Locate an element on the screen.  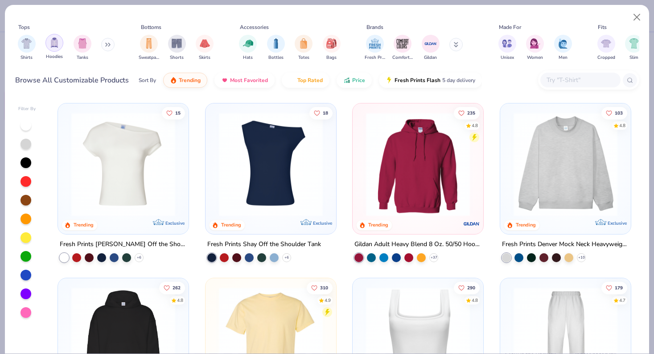
img: flash.gif is located at coordinates (389, 80).